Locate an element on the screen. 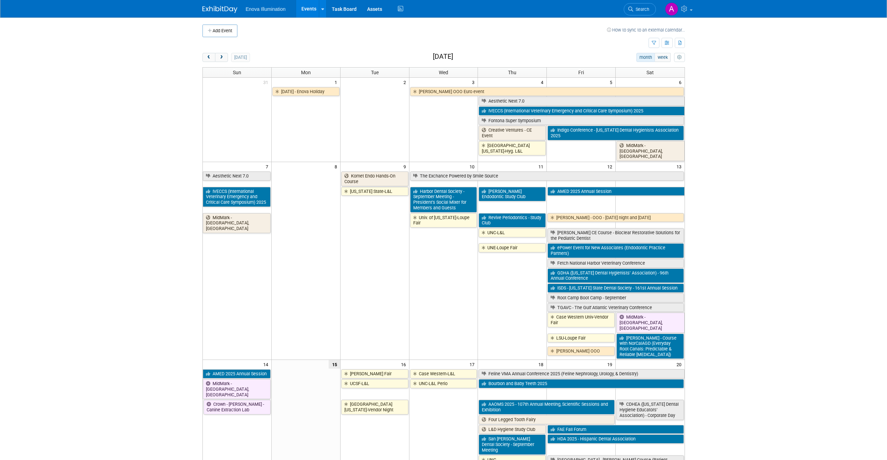 Image resolution: width=887 pixels, height=460 pixels. span: Thu is located at coordinates (512, 72).